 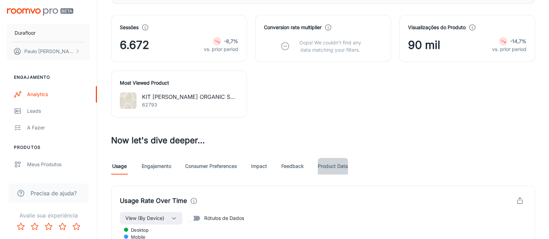 I want to click on span: 6.672, so click(x=134, y=45).